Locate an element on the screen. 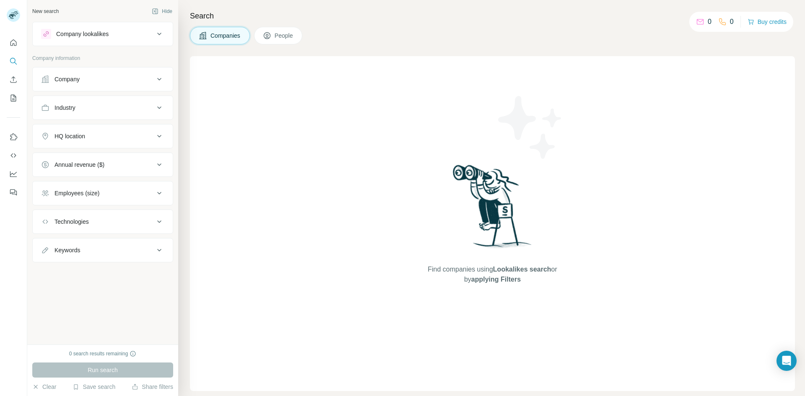  button: Dashboard is located at coordinates (13, 174).